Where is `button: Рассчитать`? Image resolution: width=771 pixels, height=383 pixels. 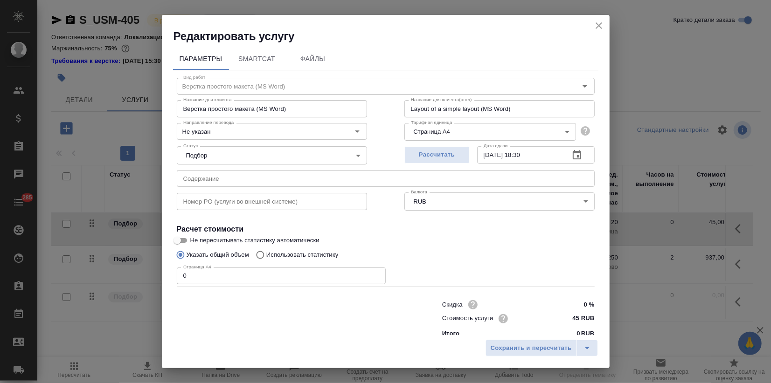 button: Рассчитать is located at coordinates (437, 155).